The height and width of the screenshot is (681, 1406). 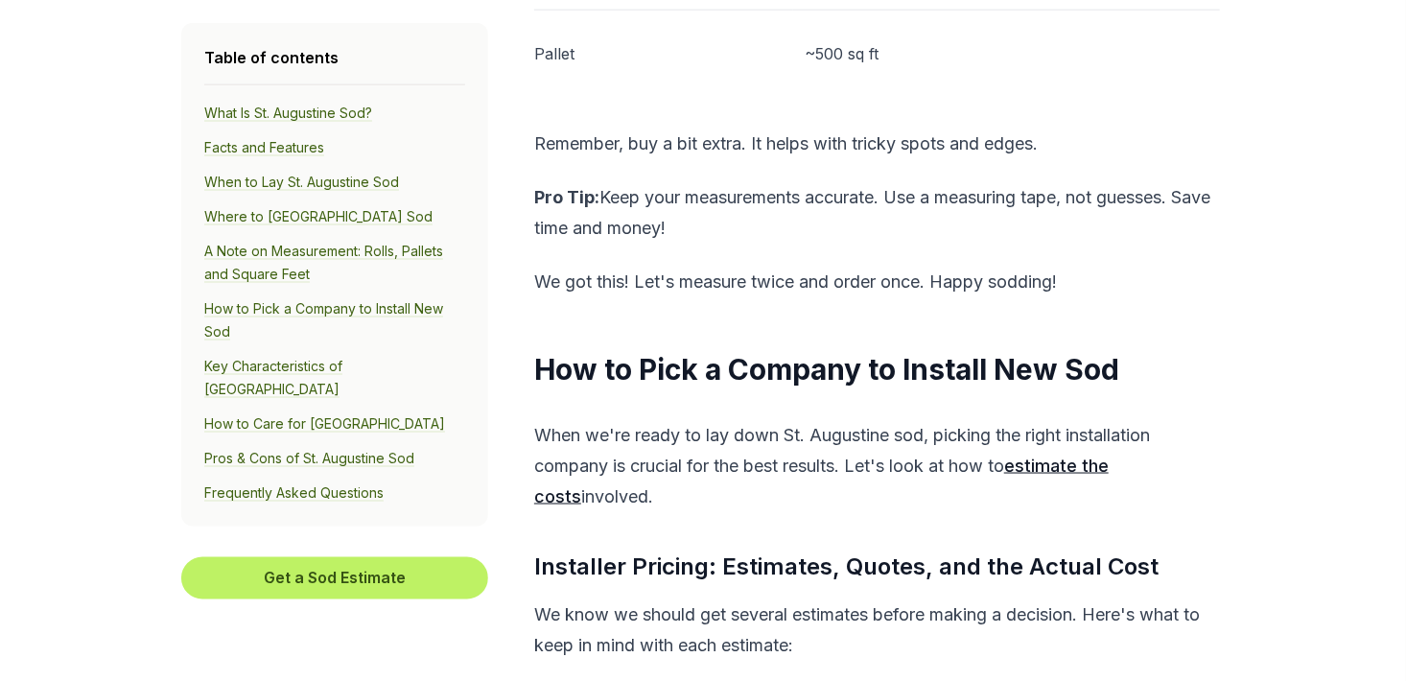 I want to click on p: ~500 sq ft, so click(x=1012, y=54).